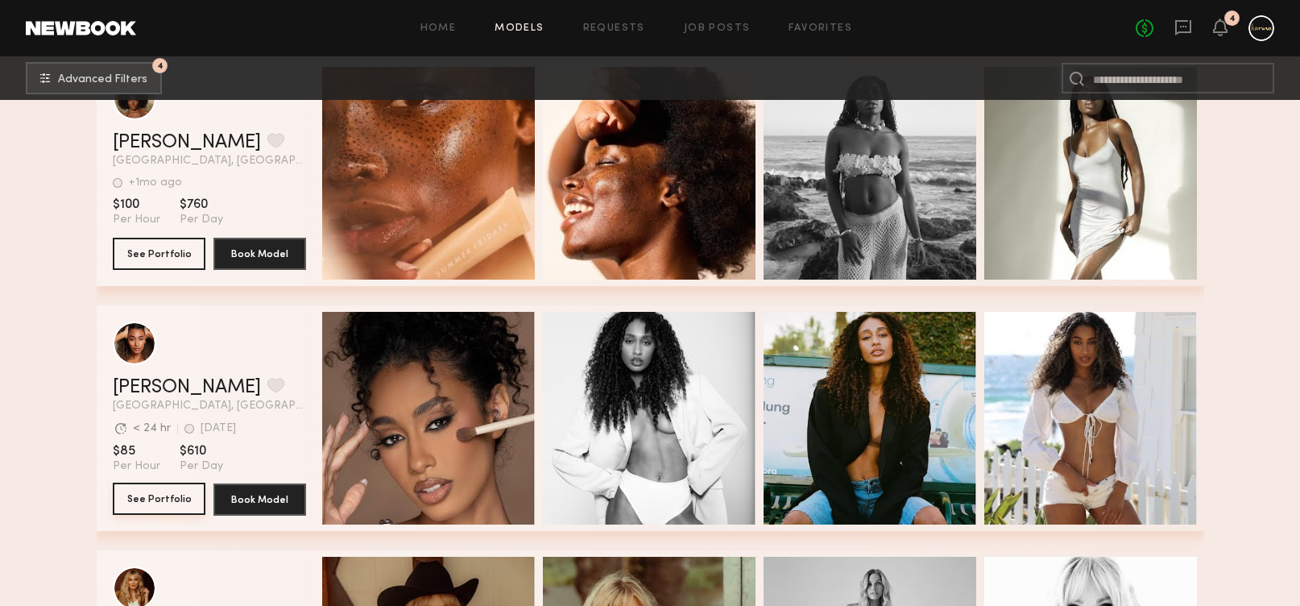 The image size is (1300, 606). I want to click on a: Favorites, so click(820, 28).